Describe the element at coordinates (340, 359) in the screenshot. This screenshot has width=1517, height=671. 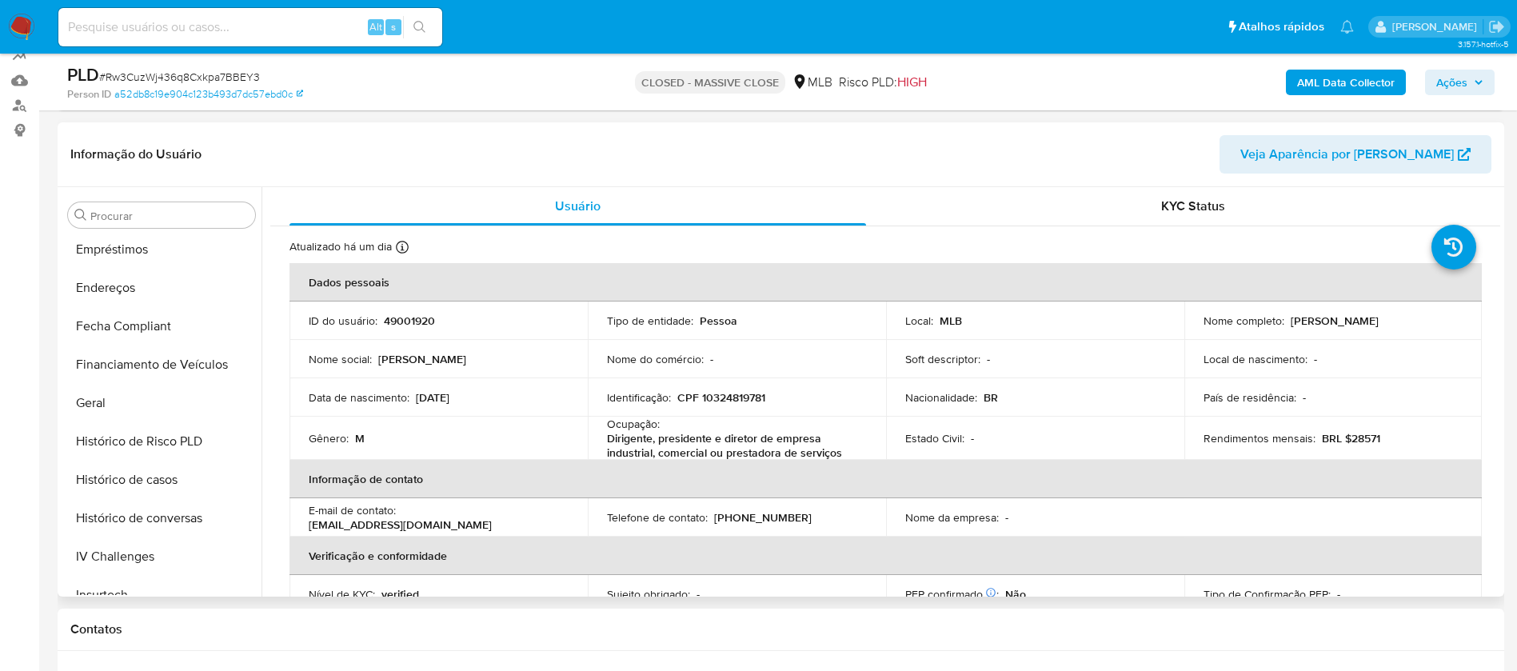
I see `p: Nome social :` at that location.